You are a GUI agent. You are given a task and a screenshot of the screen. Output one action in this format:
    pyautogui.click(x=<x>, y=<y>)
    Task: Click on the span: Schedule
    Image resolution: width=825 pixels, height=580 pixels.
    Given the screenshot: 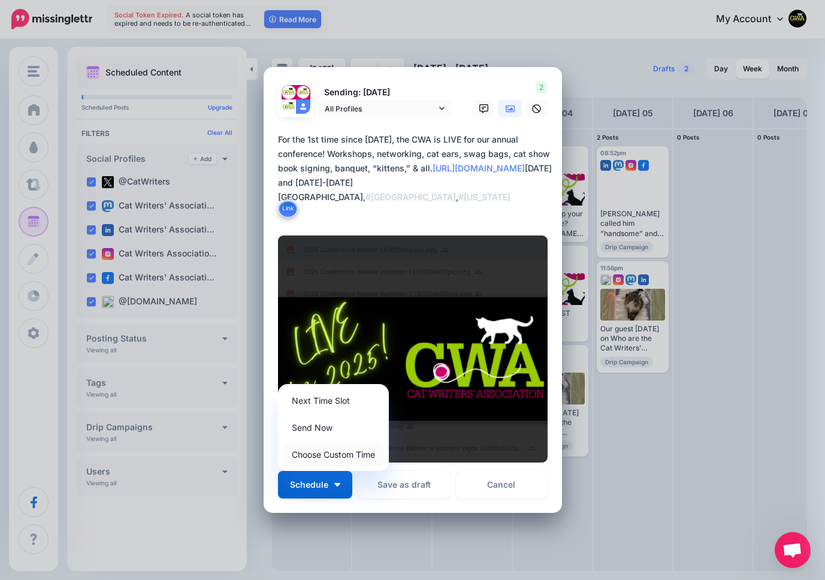 What is the action you would take?
    pyautogui.click(x=309, y=484)
    